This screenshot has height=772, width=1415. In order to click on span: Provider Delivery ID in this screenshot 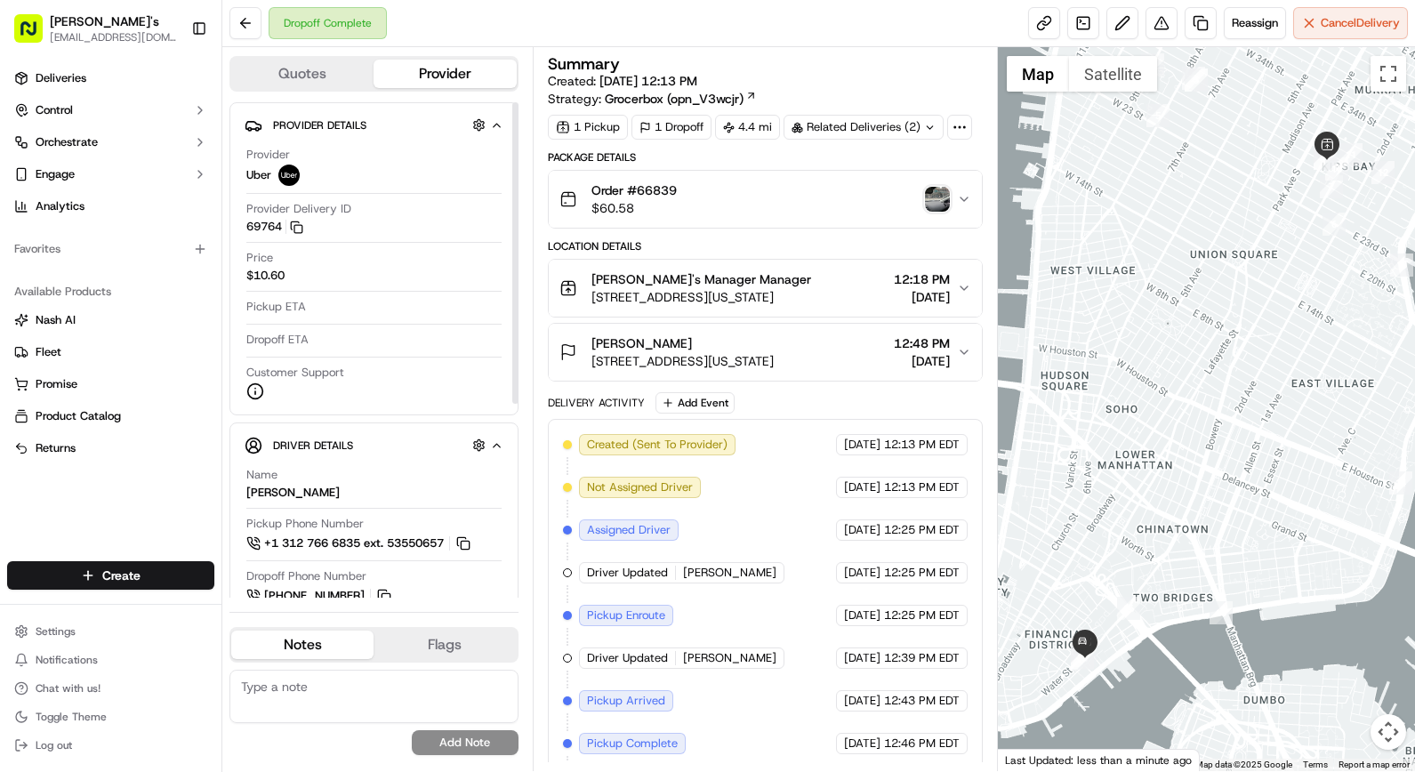, I will do `click(299, 209)`.